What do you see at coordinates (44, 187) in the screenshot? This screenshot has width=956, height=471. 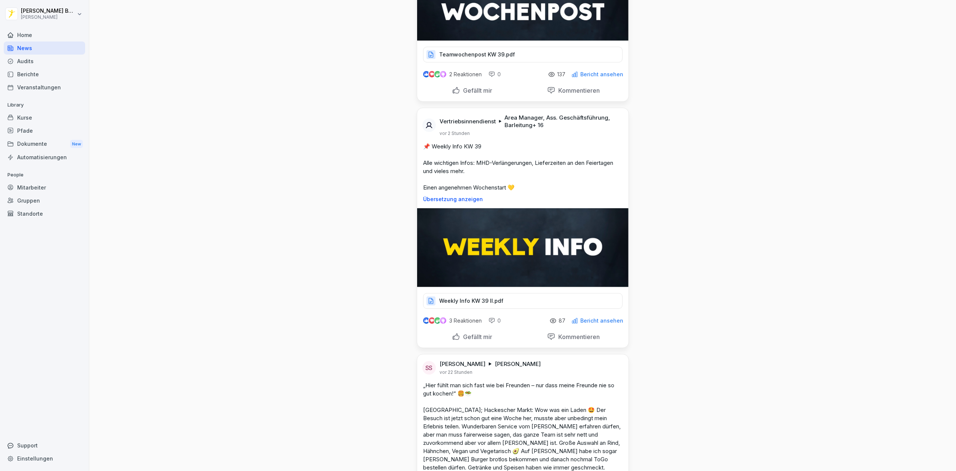 I see `div: Mitarbeiter` at bounding box center [44, 187].